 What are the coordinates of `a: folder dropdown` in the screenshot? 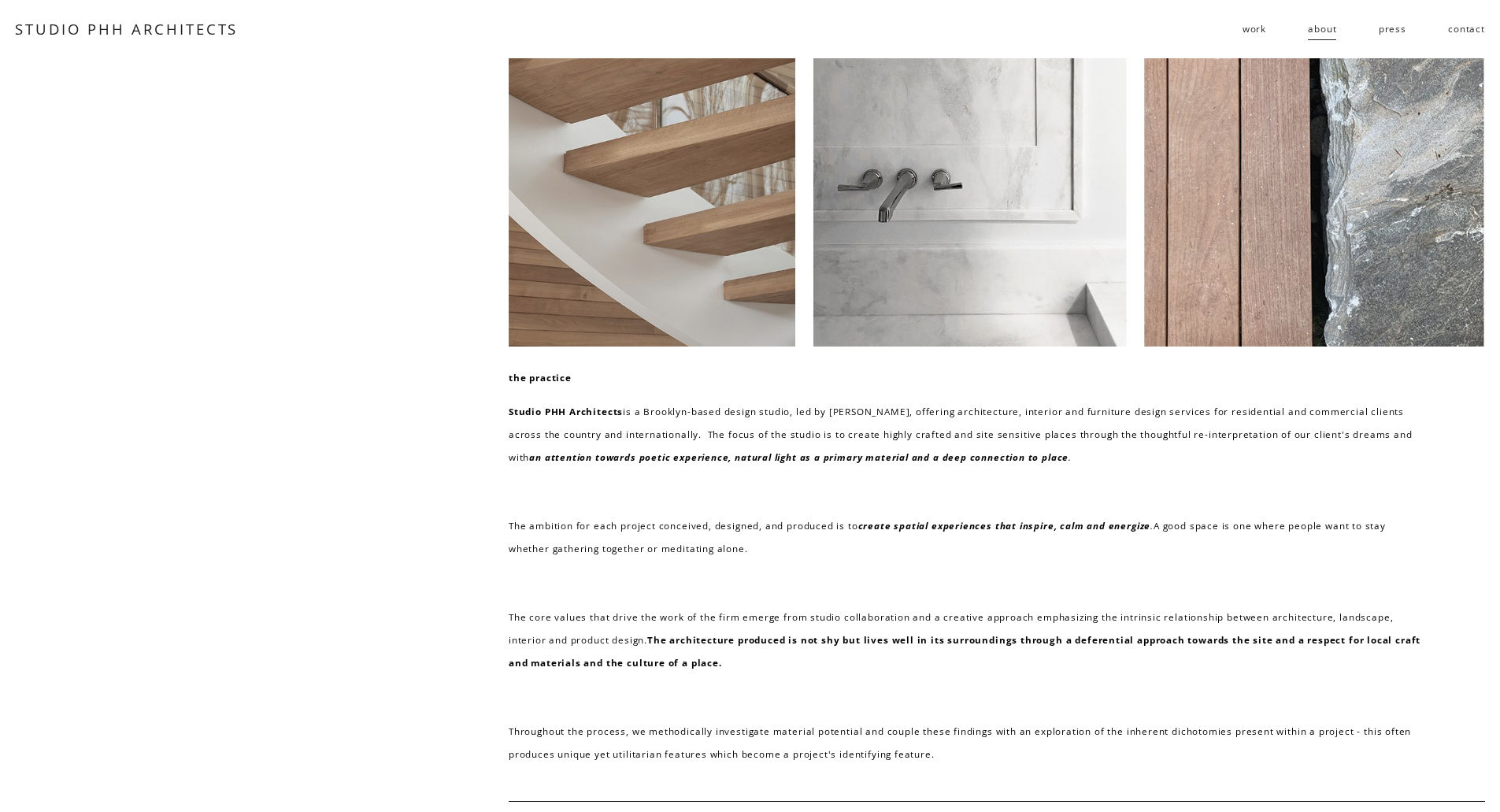 It's located at (1255, 29).